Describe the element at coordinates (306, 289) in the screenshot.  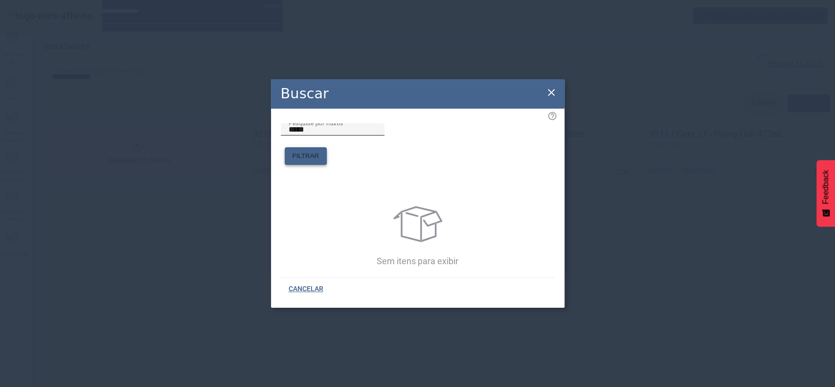
I see `span: CANCELAR` at that location.